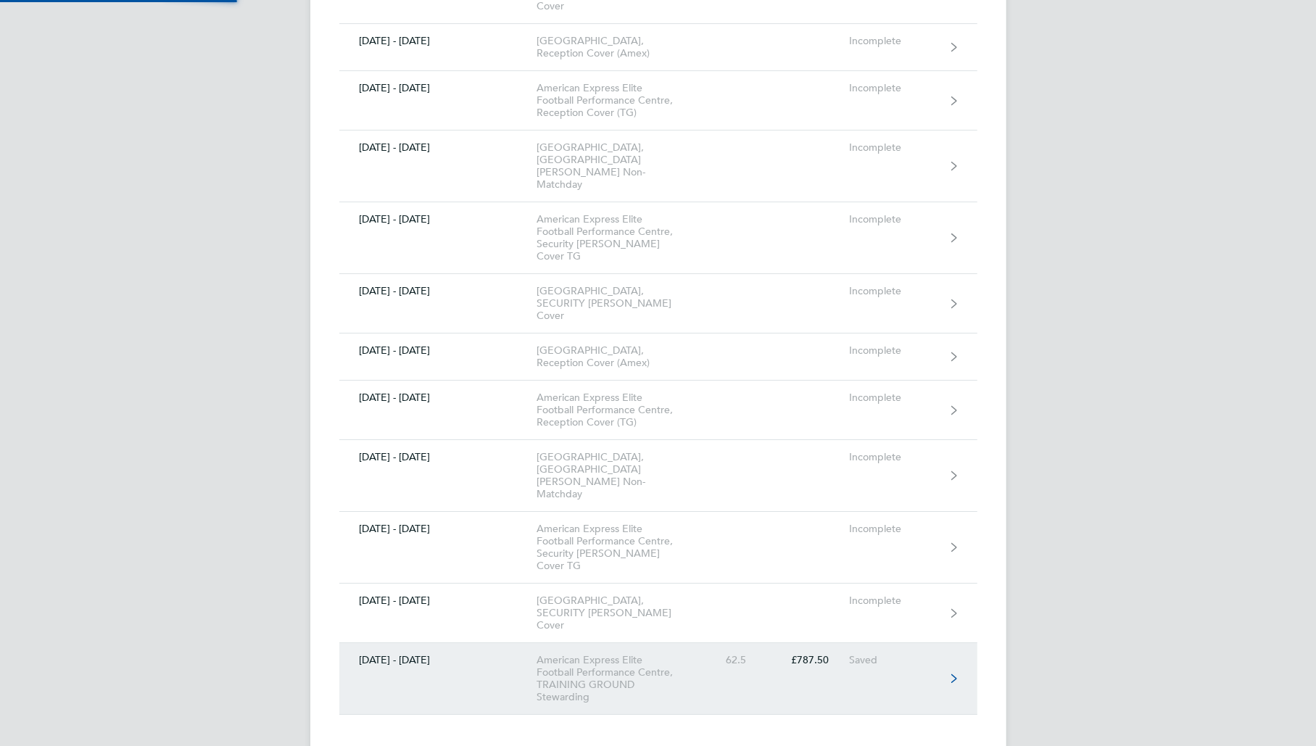 The image size is (1316, 746). What do you see at coordinates (893, 660) in the screenshot?
I see `div: Saved` at bounding box center [893, 660].